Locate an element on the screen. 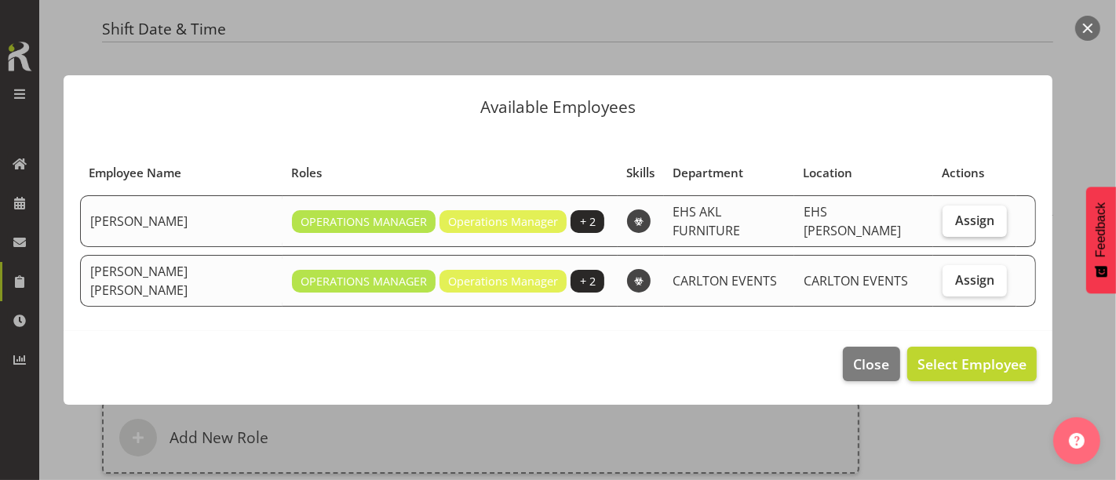 The image size is (1116, 480). span: Roles is located at coordinates (306, 173).